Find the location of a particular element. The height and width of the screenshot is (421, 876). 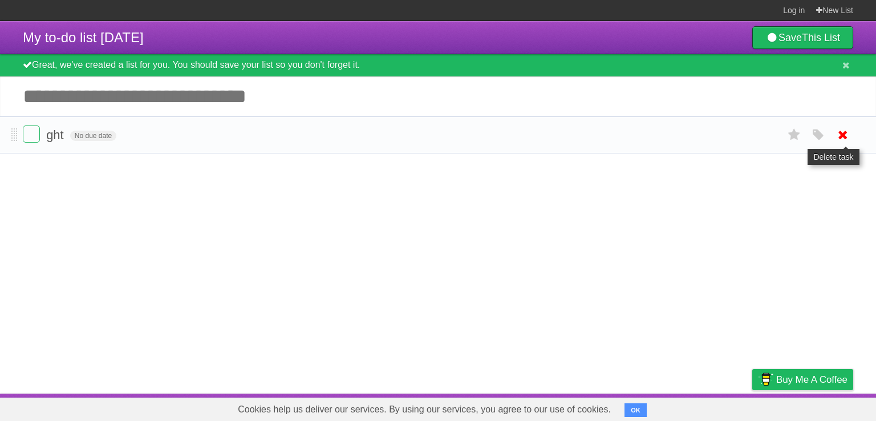

a: Suggest a feature is located at coordinates (817, 407).